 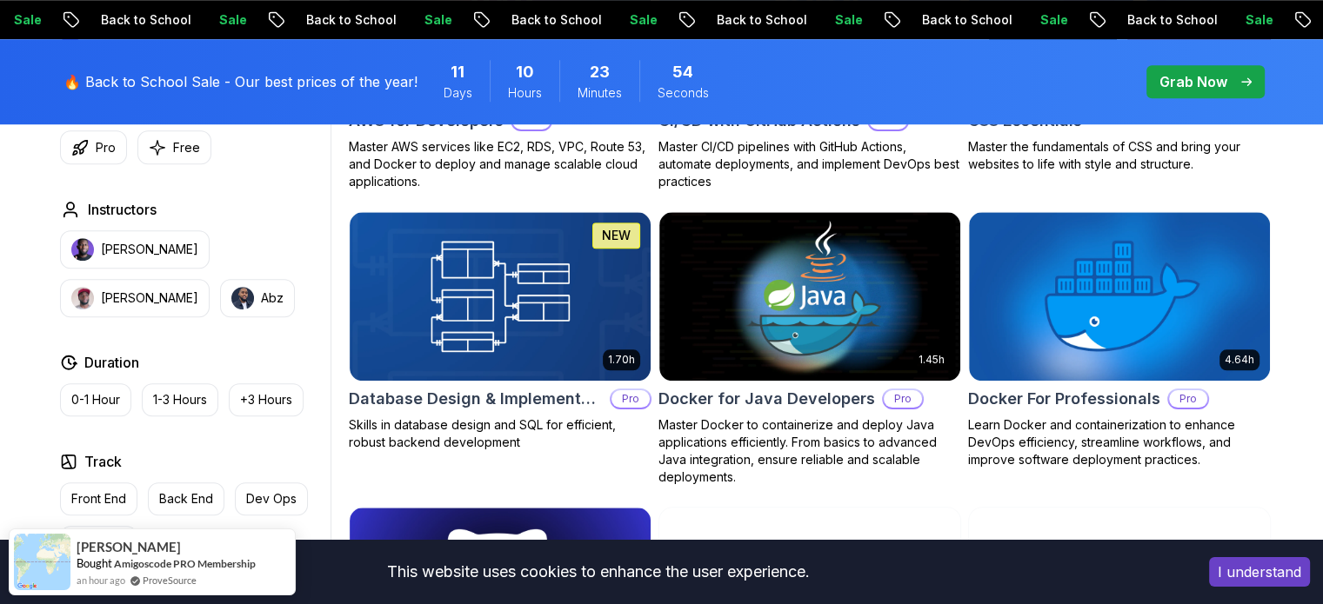 I want to click on img: provesource social proof notification image, so click(x=42, y=562).